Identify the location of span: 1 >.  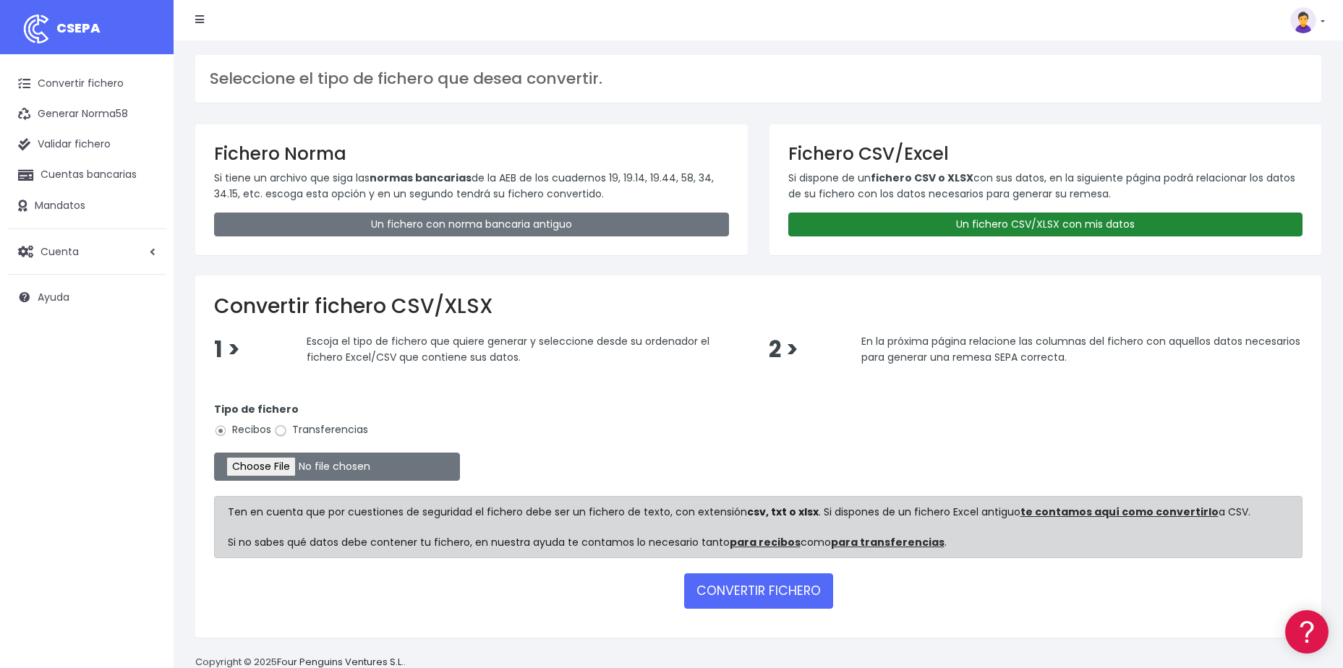
(227, 349).